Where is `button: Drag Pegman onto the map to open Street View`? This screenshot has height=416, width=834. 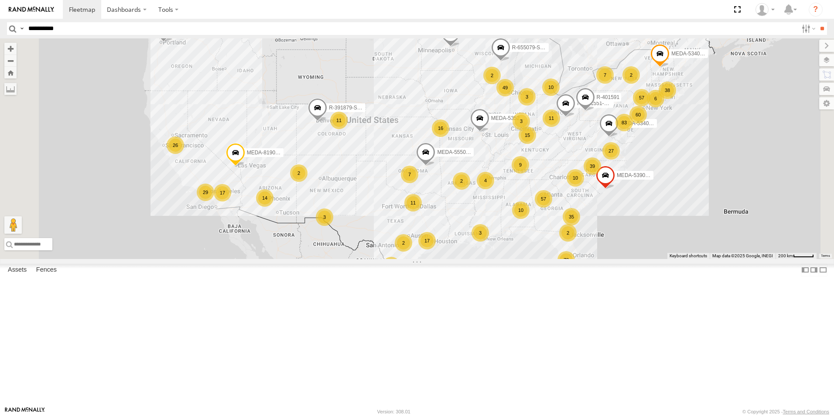 button: Drag Pegman onto the map to open Street View is located at coordinates (13, 225).